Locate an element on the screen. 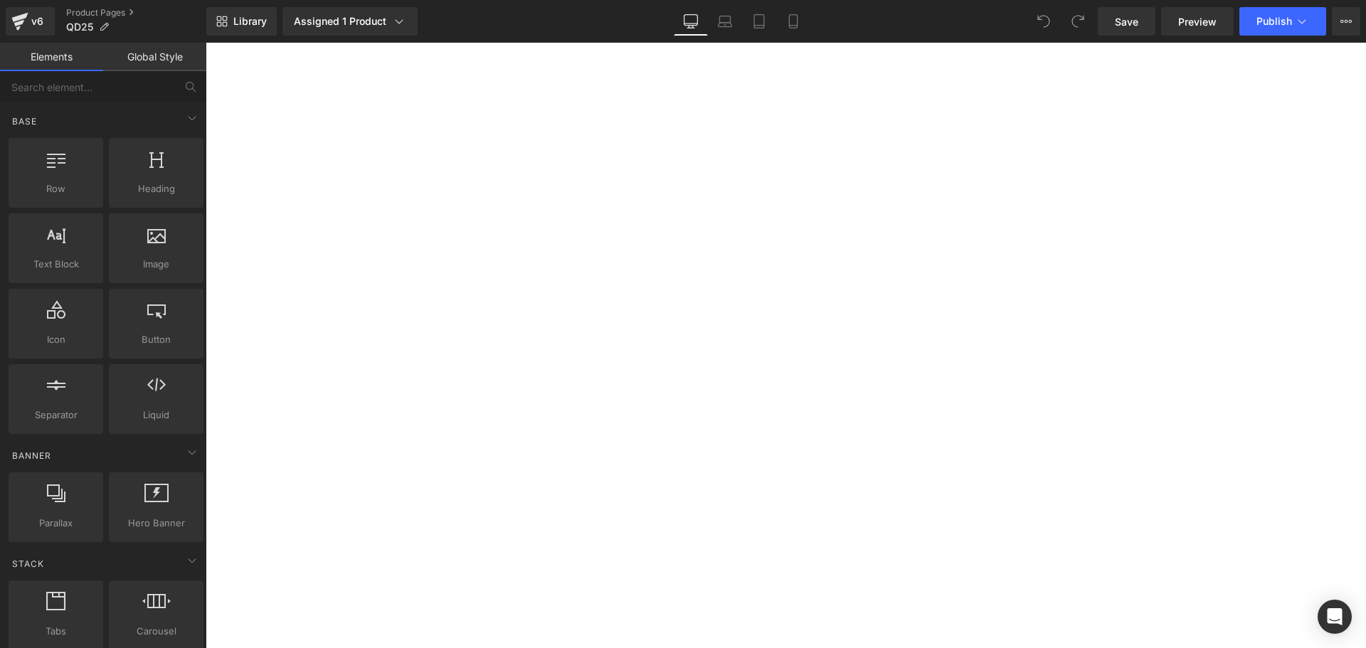 The height and width of the screenshot is (648, 1366). span: Text Block is located at coordinates (56, 264).